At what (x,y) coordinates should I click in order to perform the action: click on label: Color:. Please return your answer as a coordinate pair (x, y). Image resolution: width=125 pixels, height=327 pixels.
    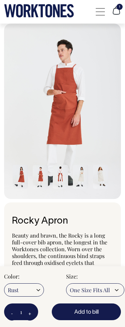
    Looking at the image, I should click on (32, 276).